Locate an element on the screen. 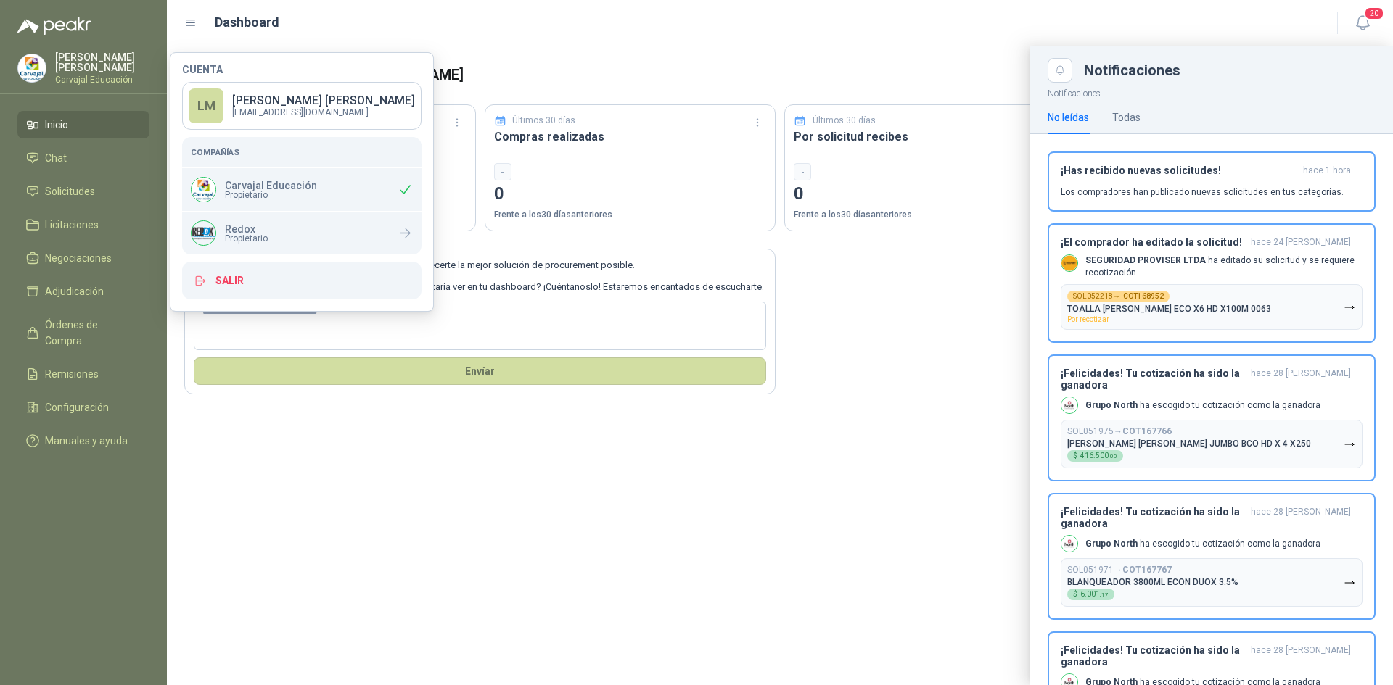 The width and height of the screenshot is (1393, 685). img: Logo peakr is located at coordinates (54, 26).